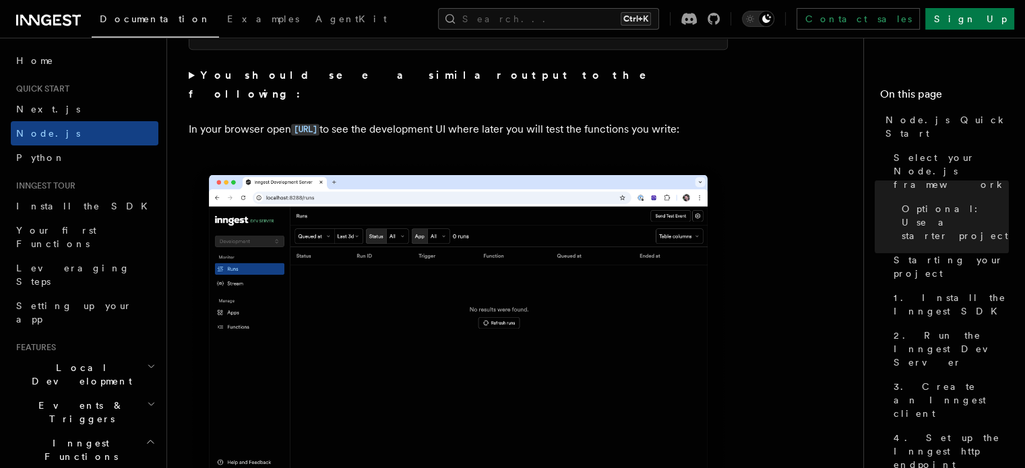  I want to click on span: Leveraging Steps, so click(73, 275).